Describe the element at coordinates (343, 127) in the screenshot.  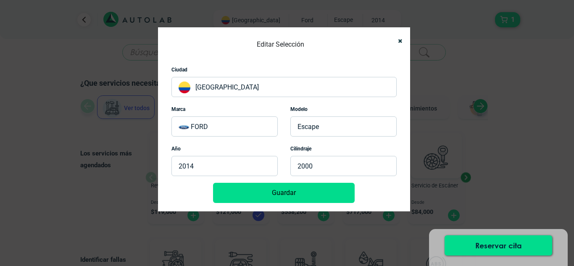
I see `p: ESCAPE` at that location.